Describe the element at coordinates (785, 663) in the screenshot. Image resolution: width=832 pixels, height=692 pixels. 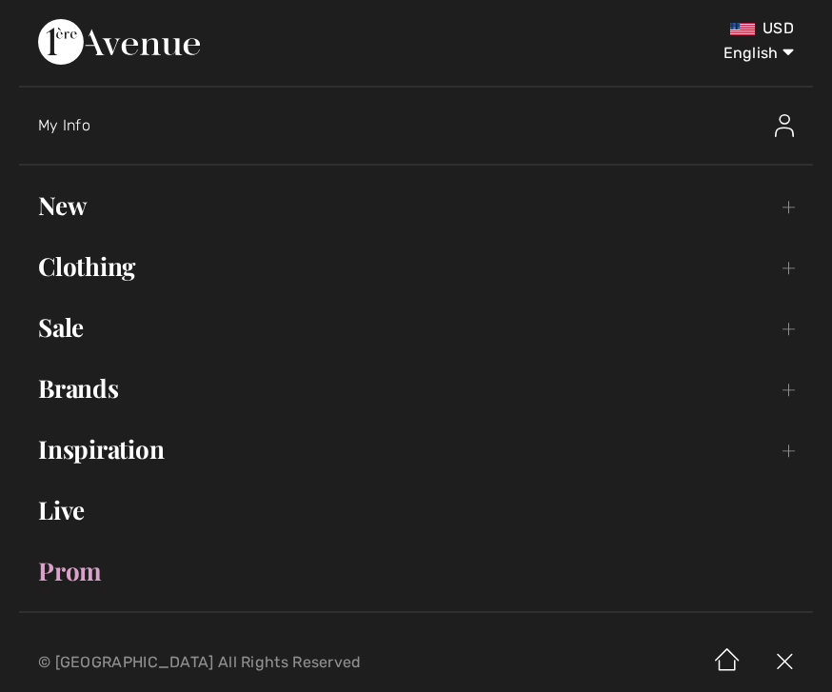
I see `img: X` at that location.